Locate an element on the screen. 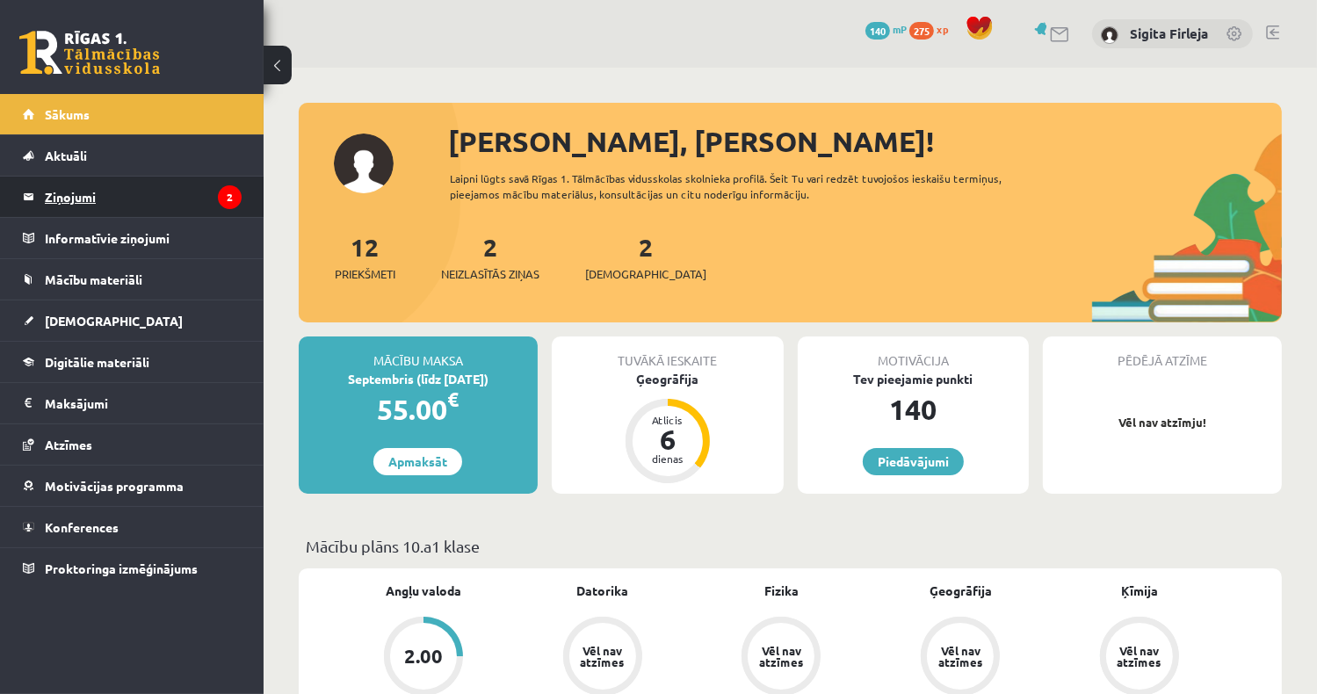  span: xp is located at coordinates (942, 29).